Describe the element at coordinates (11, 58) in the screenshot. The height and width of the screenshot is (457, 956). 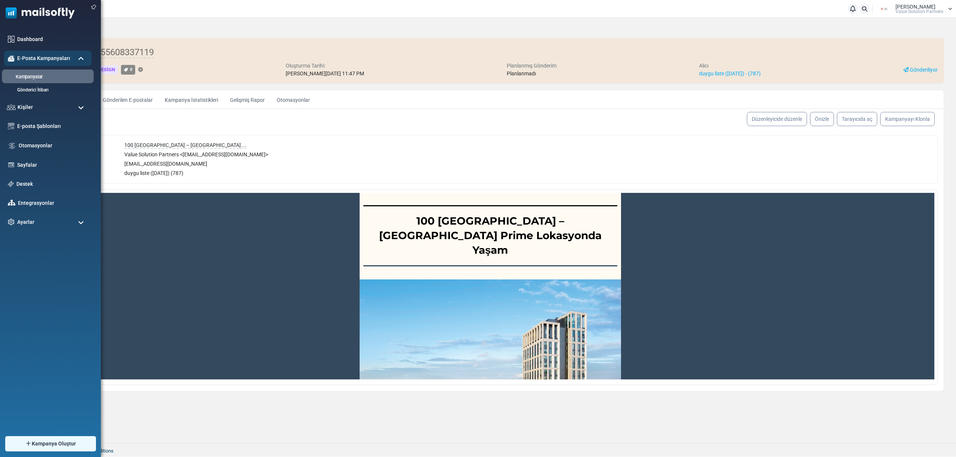
I see `img: campaigns-icon-active.png` at that location.